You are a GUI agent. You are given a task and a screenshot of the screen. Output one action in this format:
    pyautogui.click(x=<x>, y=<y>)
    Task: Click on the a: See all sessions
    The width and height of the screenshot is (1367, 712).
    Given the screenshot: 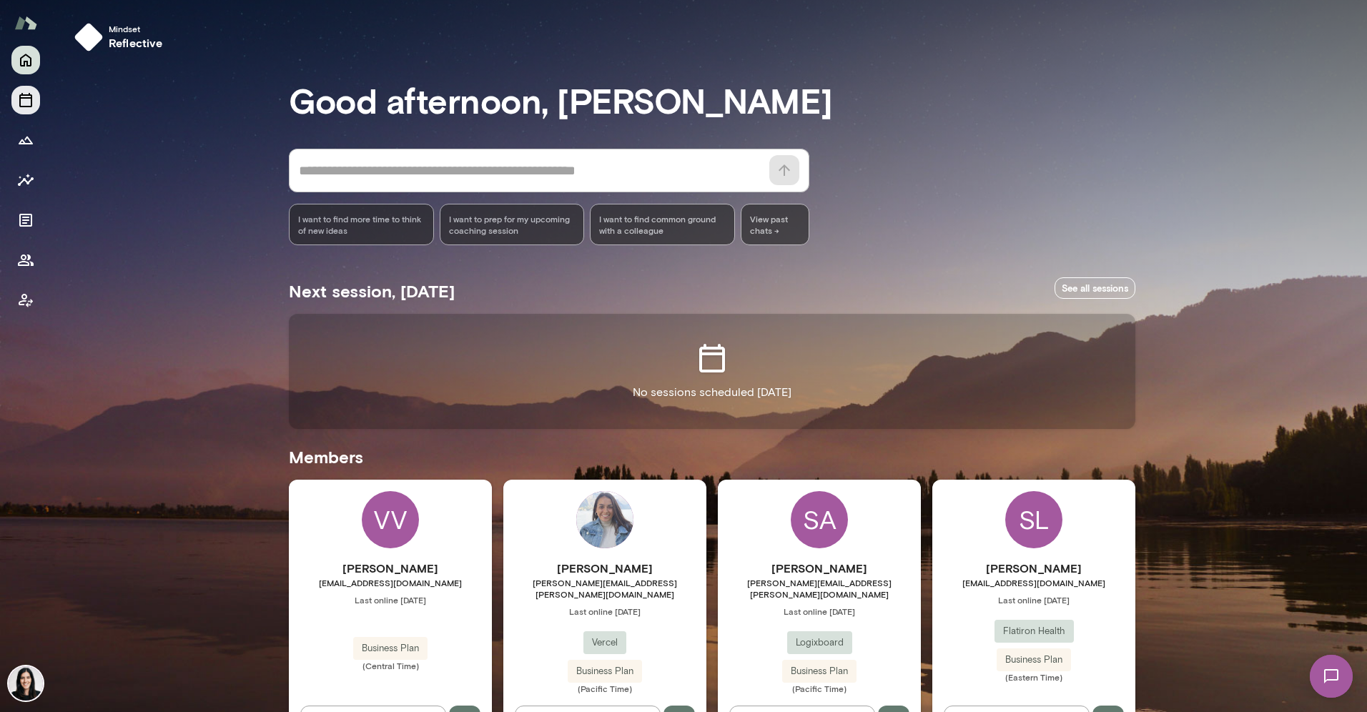 What is the action you would take?
    pyautogui.click(x=1095, y=288)
    